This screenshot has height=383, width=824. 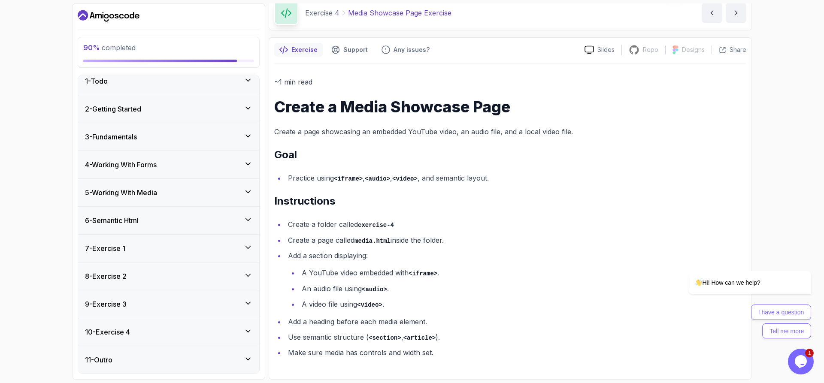 I want to click on button: 2-Getting Started, so click(x=169, y=109).